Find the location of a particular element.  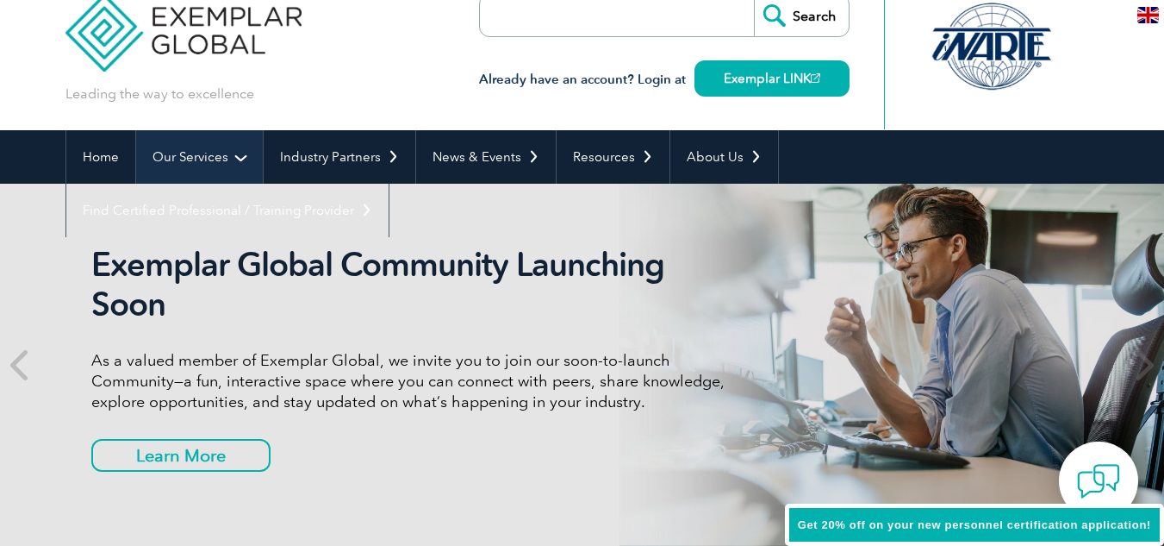

a: Learn More is located at coordinates (181, 455).